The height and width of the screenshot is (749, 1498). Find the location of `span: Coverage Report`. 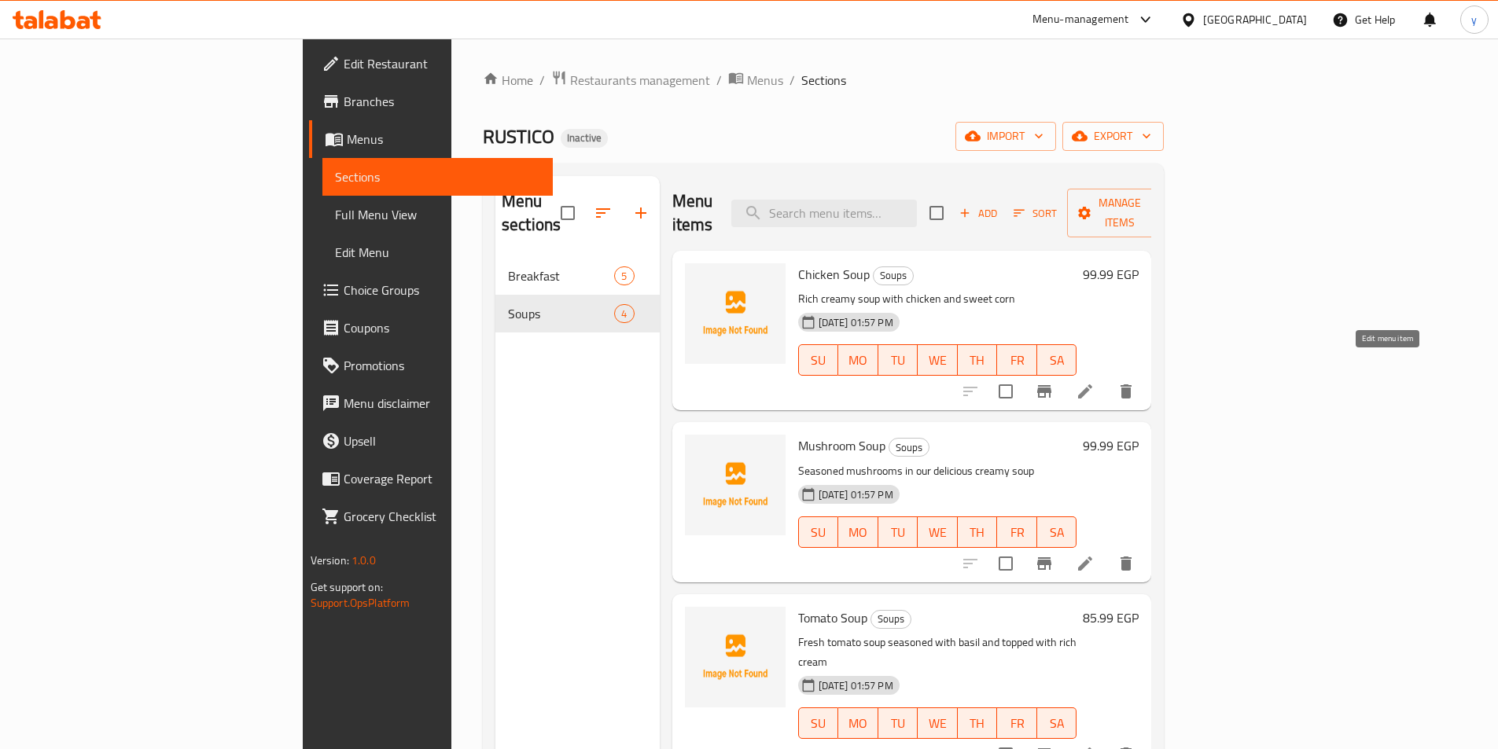

span: Coverage Report is located at coordinates (442, 479).